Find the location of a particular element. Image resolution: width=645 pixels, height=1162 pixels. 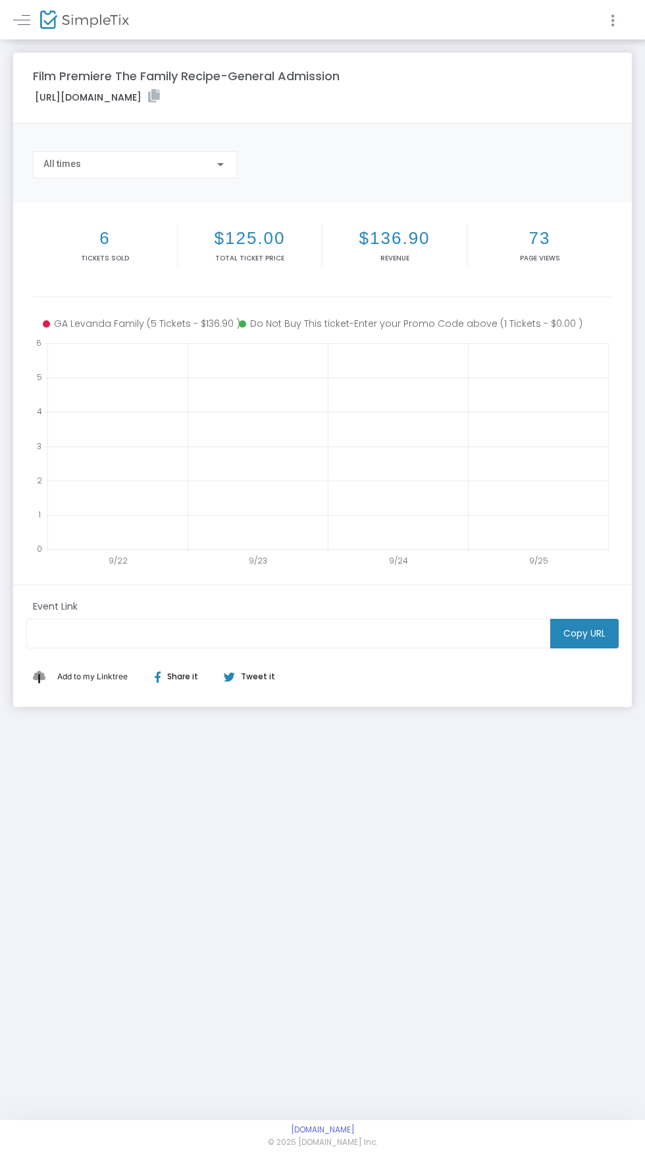

h2: 73 is located at coordinates (539, 238).